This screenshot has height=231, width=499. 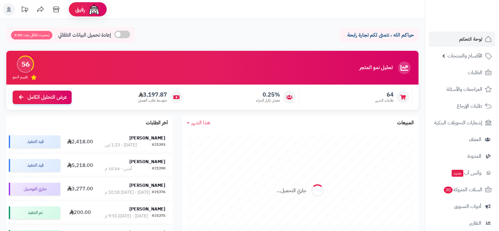 I want to click on span: هذا الشهر, so click(x=201, y=123).